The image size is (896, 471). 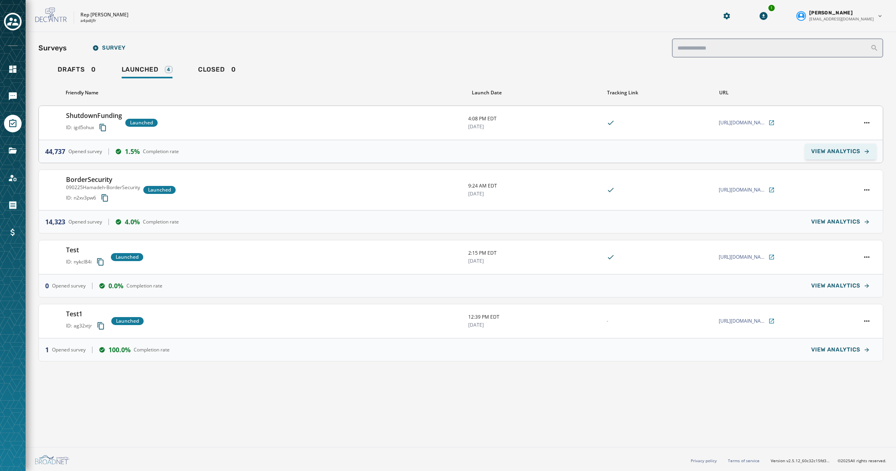 I want to click on span: 0.0%, so click(x=116, y=286).